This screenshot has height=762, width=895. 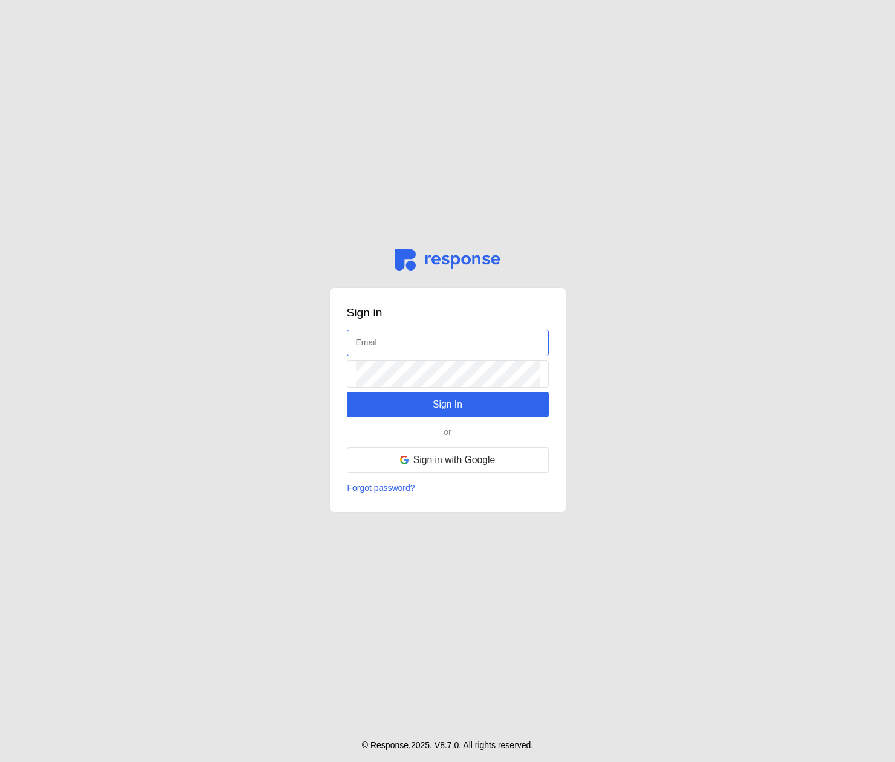 I want to click on button: Sign in with Google, so click(x=448, y=460).